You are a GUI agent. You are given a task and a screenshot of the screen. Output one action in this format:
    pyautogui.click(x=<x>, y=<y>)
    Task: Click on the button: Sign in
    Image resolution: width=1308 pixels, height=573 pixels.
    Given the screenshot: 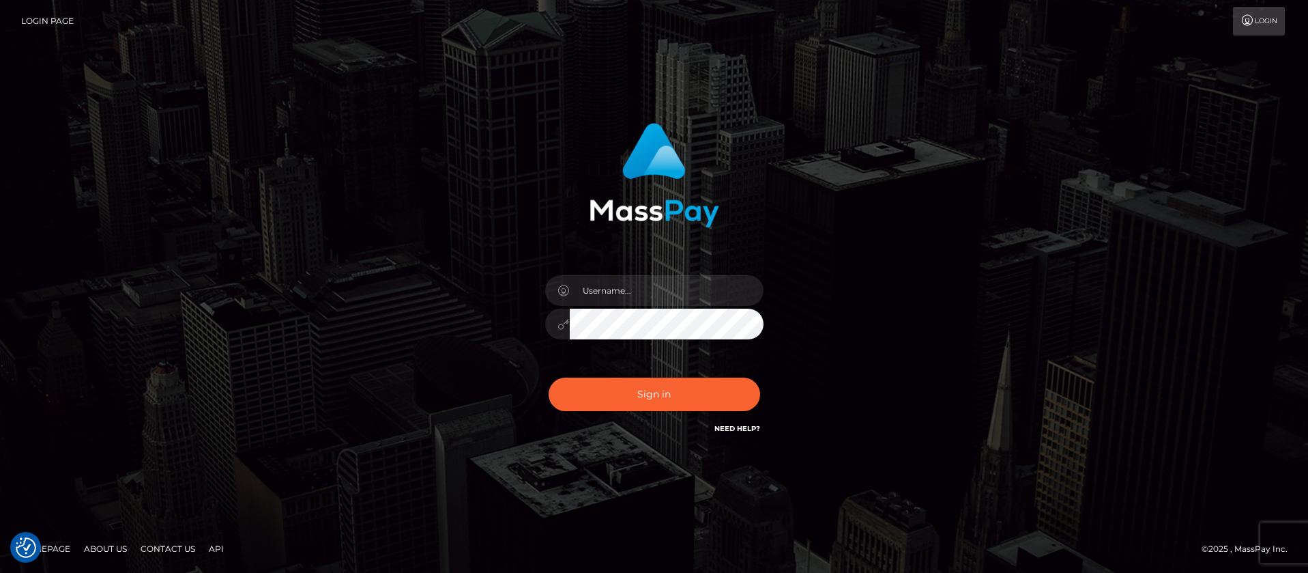 What is the action you would take?
    pyautogui.click(x=654, y=394)
    